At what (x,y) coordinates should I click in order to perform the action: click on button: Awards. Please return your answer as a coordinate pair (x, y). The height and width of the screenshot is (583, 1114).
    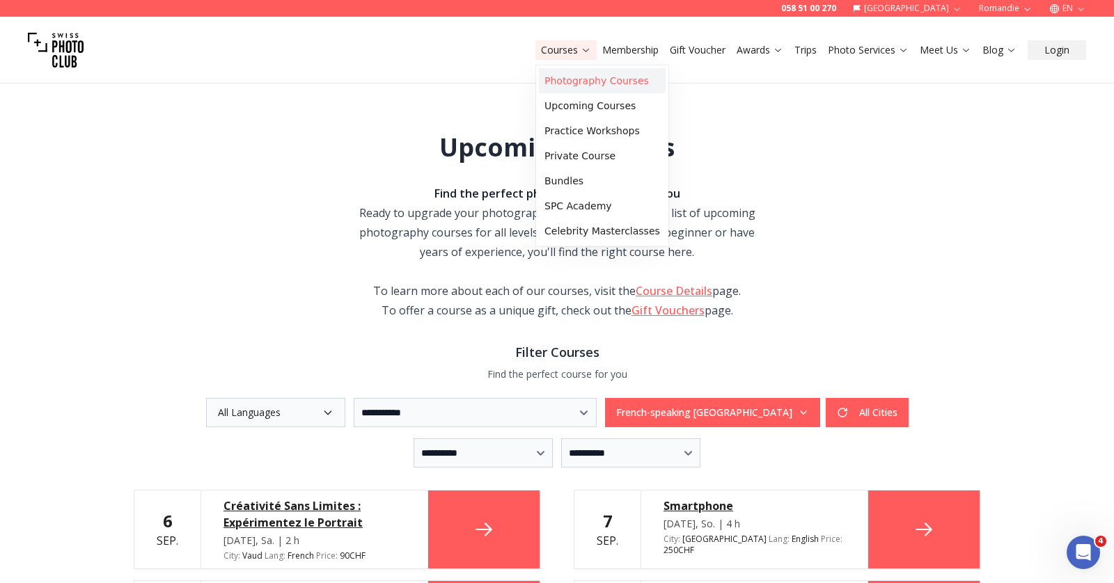
    Looking at the image, I should click on (759, 50).